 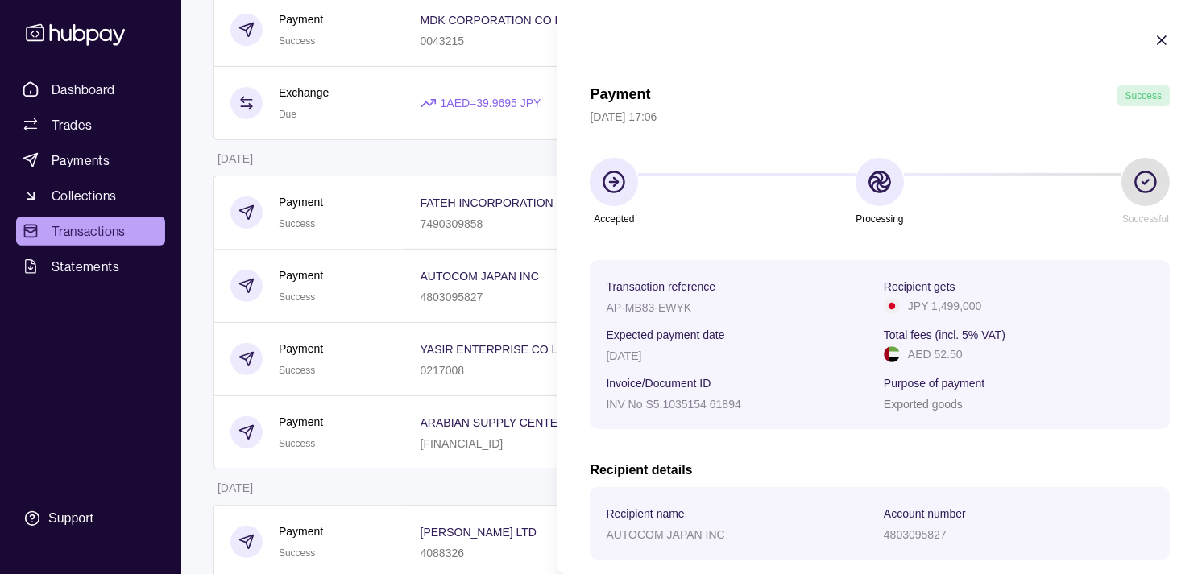 What do you see at coordinates (915, 535) in the screenshot?
I see `p: 4803095827` at bounding box center [915, 535].